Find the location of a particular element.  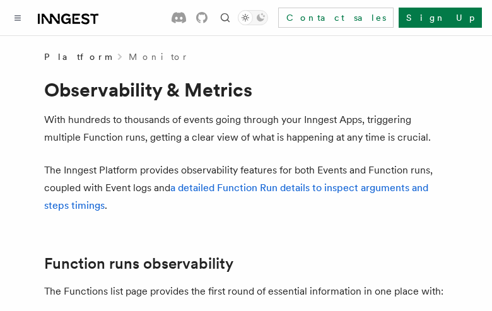

p: The Inngest Platform provides observability features for both Events and Function runs, coupled w... is located at coordinates (246, 188).